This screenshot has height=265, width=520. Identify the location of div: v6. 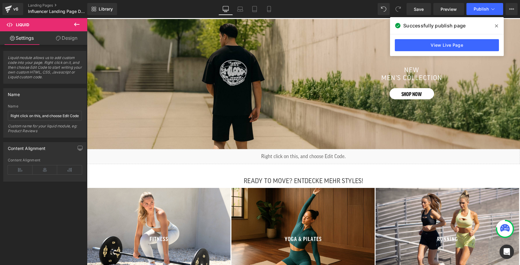
(16, 9).